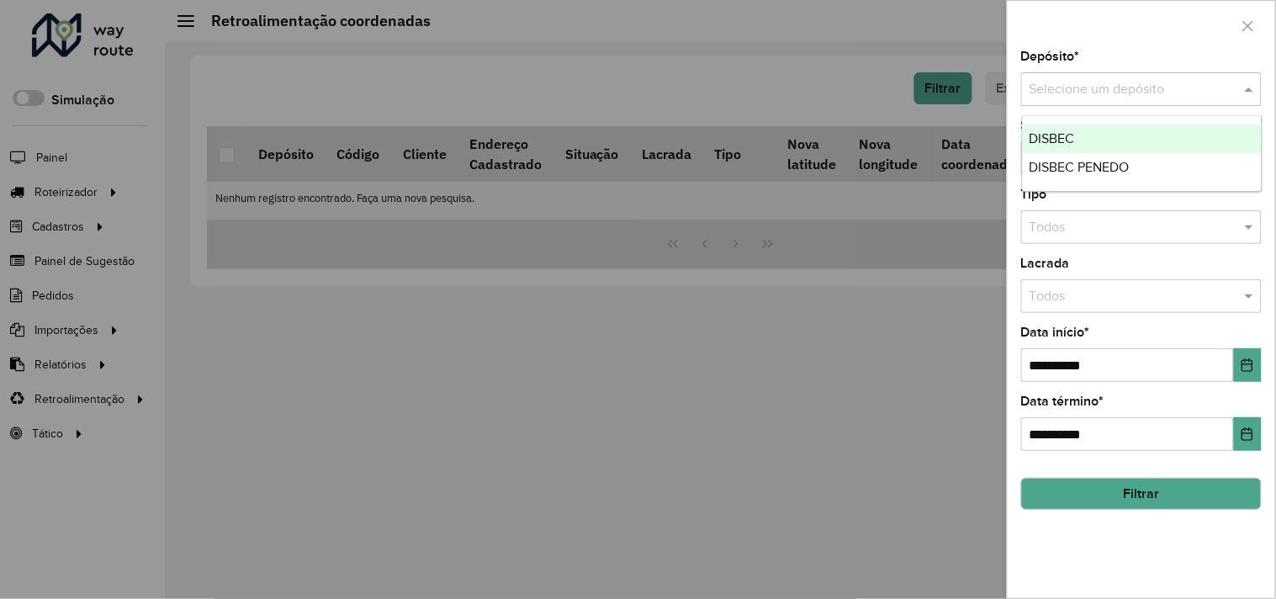 The image size is (1276, 599). I want to click on span: DISBEC PENEDO, so click(1079, 167).